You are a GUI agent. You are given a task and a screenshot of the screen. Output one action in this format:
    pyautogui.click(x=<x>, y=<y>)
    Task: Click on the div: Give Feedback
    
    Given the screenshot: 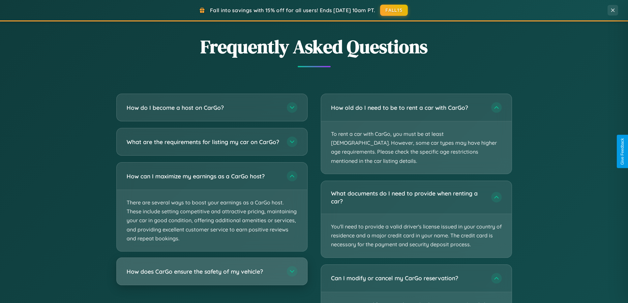 What is the action you would take?
    pyautogui.click(x=623, y=151)
    